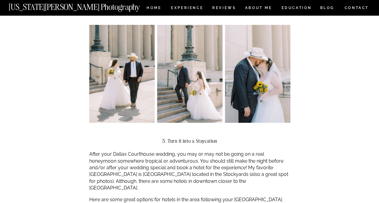 This screenshot has width=379, height=203. Describe the element at coordinates (189, 74) in the screenshot. I see `img: Dallas Courthouse Wedding photographer` at that location.